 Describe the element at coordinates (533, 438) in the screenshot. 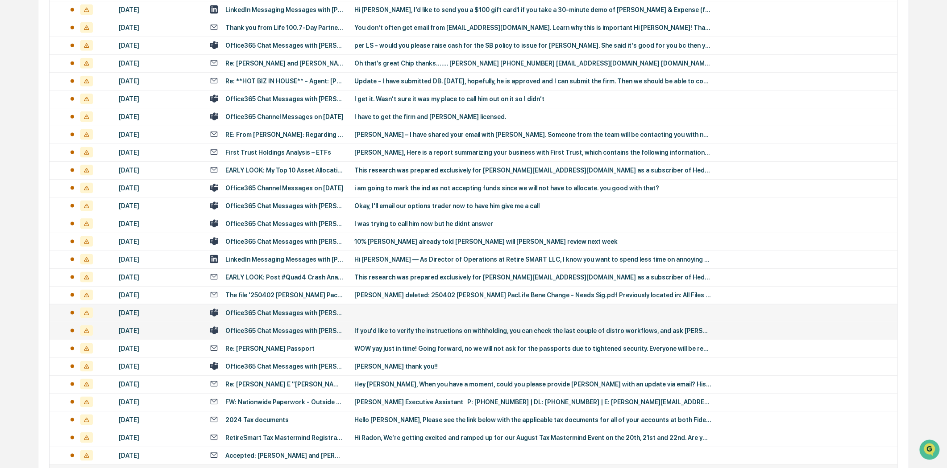

I see `div: Hi Radon, We’re getting excited and ramped up for our August Tax Mastermind Event on the 20th, 21...` at that location.